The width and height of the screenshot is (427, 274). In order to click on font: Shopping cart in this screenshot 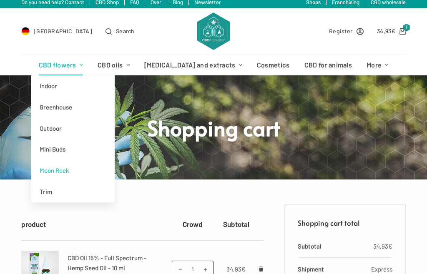, I will do `click(213, 128)`.